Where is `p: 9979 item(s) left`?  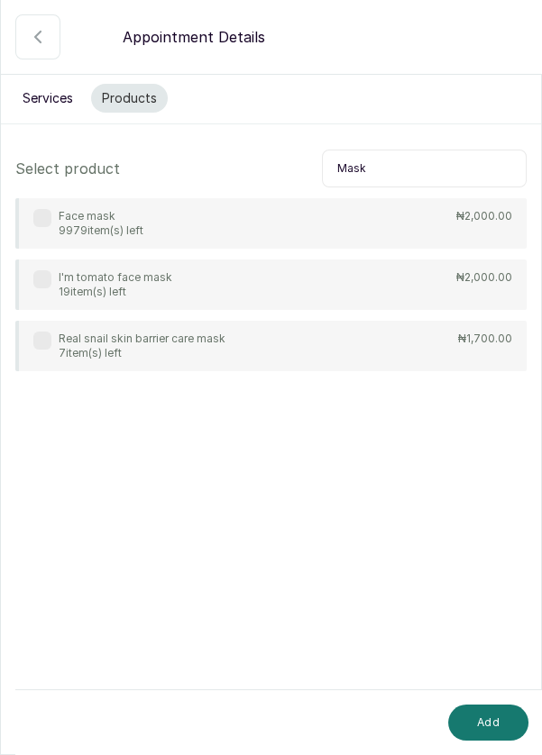
p: 9979 item(s) left is located at coordinates (101, 231).